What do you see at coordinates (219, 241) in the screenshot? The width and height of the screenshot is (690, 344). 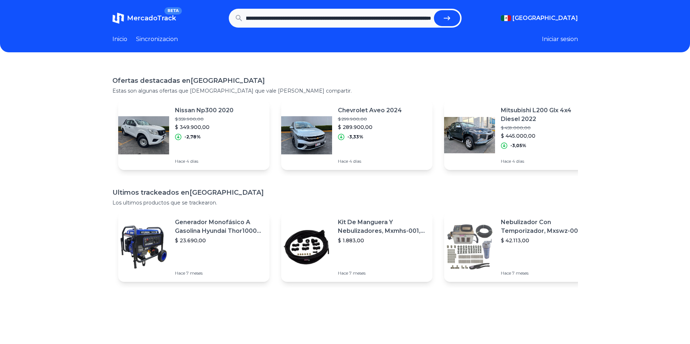 I see `p: $ 23.690,00` at bounding box center [219, 241].